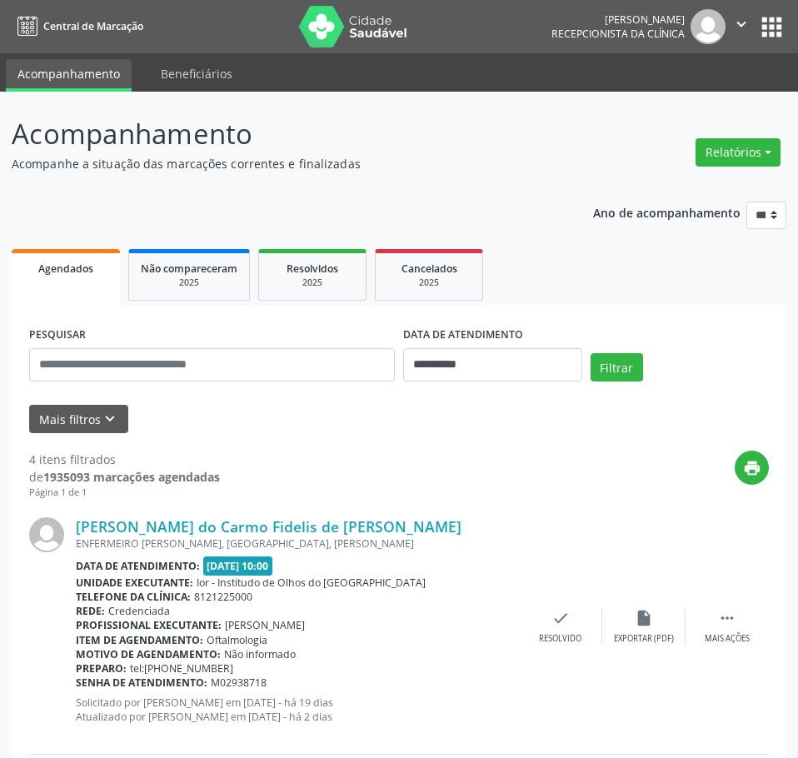 The width and height of the screenshot is (798, 758). I want to click on b: Senha de atendimento:, so click(142, 682).